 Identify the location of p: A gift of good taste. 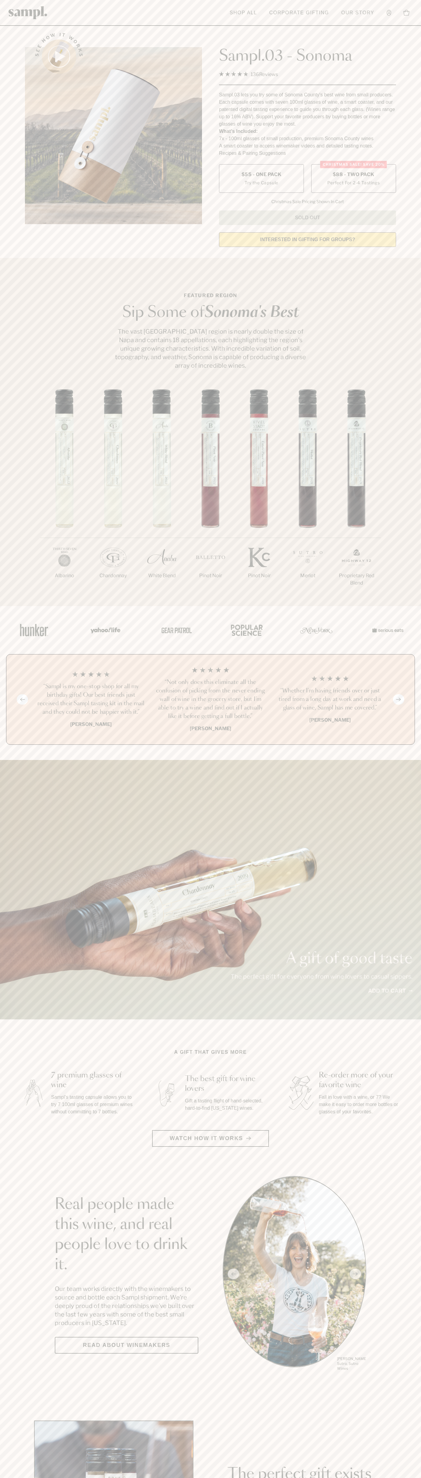
(321, 959).